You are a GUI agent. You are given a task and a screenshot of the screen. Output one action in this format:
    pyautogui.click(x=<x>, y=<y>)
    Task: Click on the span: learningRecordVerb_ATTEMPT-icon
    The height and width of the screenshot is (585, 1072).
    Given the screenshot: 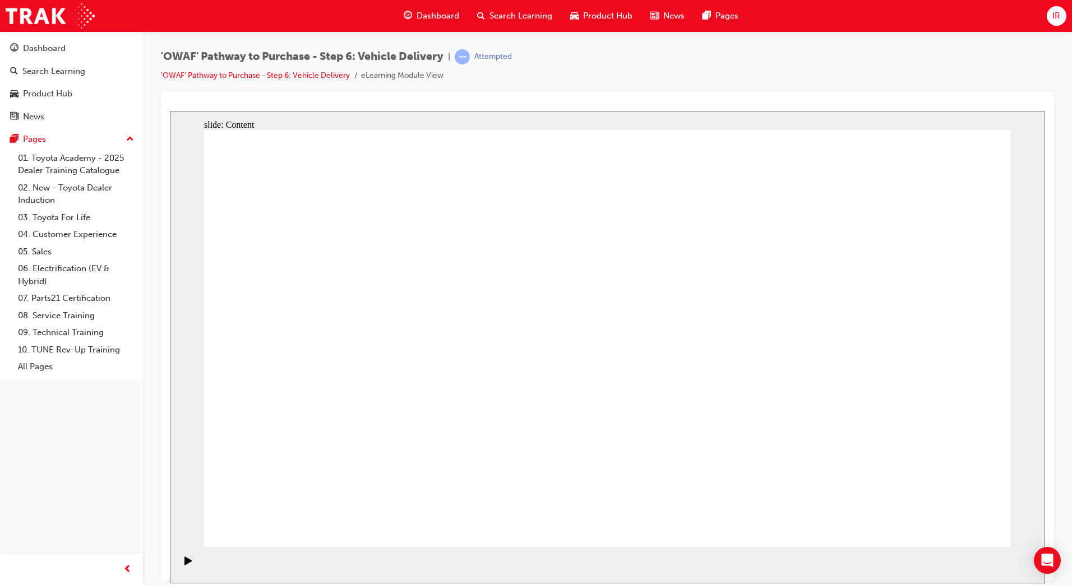 What is the action you would take?
    pyautogui.click(x=462, y=57)
    